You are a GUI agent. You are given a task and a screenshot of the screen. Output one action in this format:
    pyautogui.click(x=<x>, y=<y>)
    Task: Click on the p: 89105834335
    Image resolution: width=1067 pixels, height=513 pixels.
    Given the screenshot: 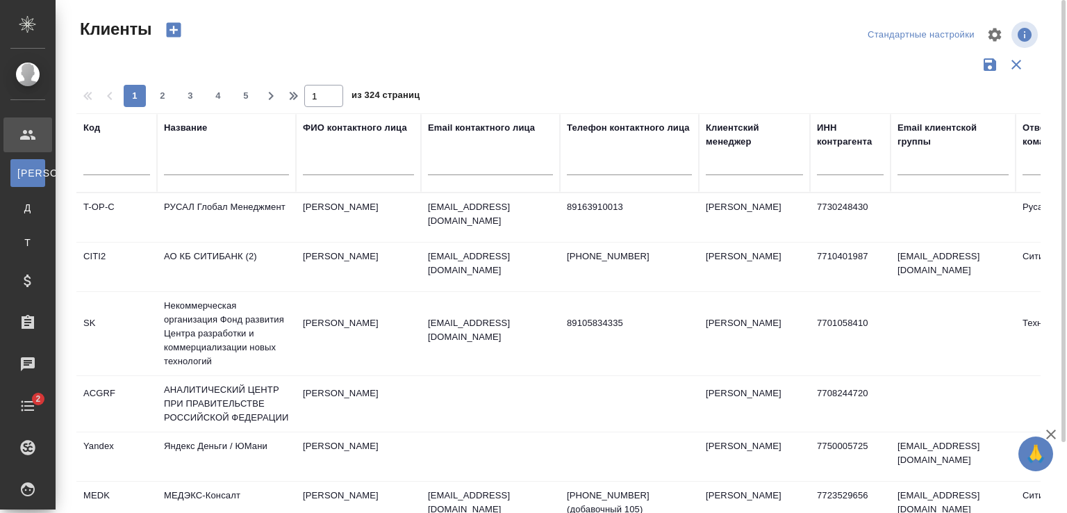 What is the action you would take?
    pyautogui.click(x=630, y=323)
    